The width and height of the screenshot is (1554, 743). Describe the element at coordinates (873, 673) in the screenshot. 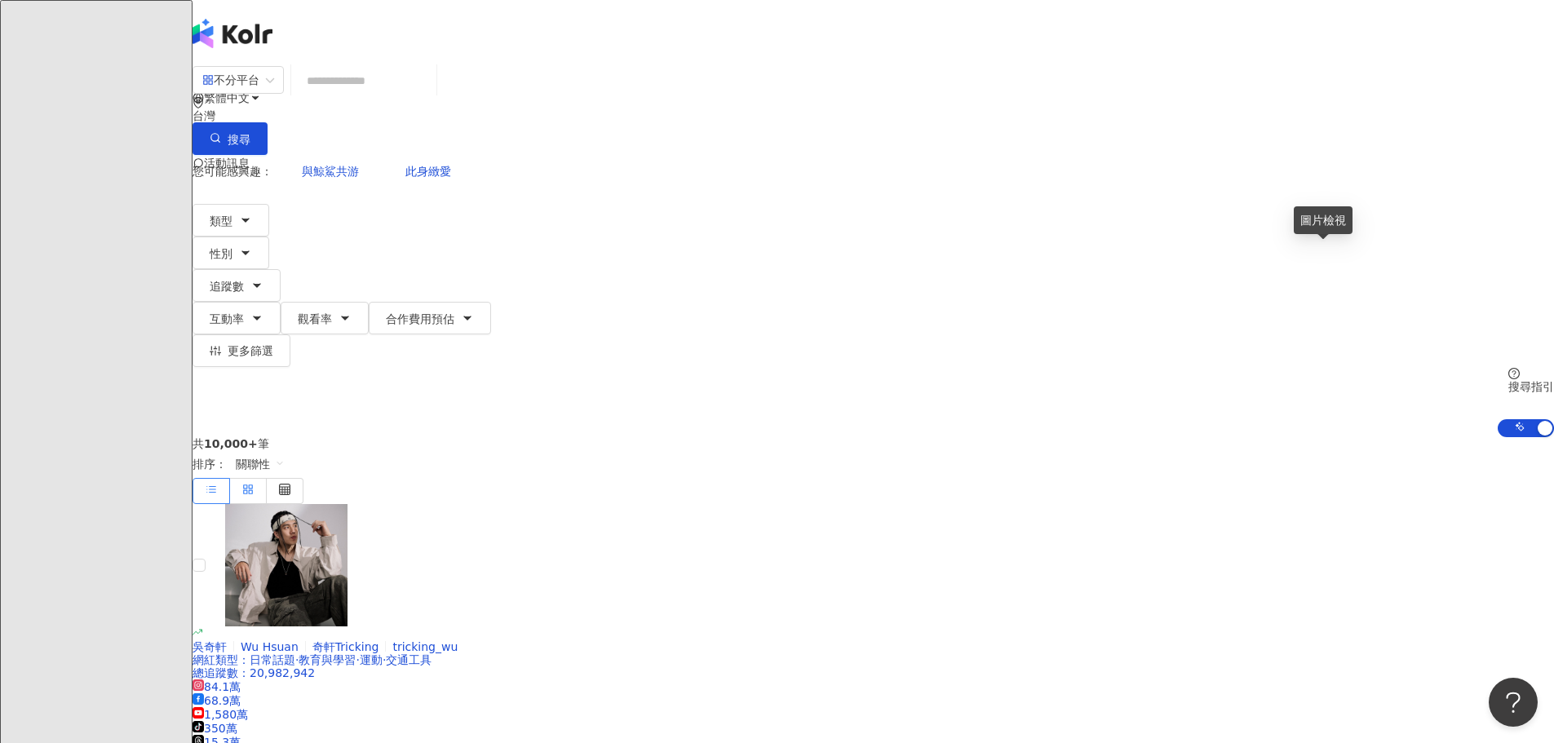

I see `div: 總追蹤數 ： 20,982,942` at that location.